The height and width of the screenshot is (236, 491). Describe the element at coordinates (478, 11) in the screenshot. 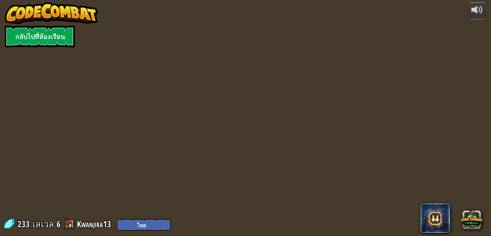

I see `button: ปรับระดับเสียง` at that location.